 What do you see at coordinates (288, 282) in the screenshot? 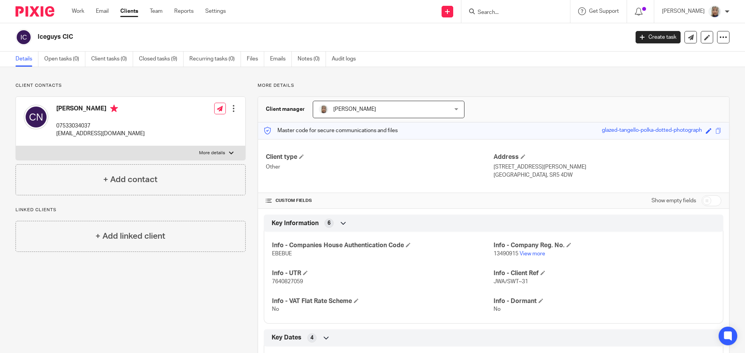
I see `span: 7640827059` at bounding box center [288, 282].